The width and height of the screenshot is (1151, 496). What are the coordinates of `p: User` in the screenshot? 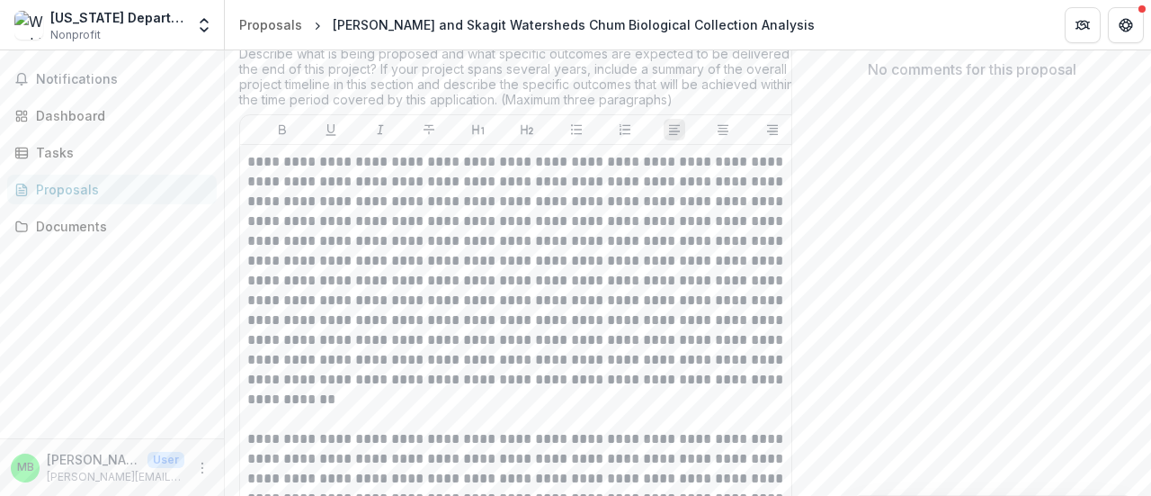 It's located at (166, 460).